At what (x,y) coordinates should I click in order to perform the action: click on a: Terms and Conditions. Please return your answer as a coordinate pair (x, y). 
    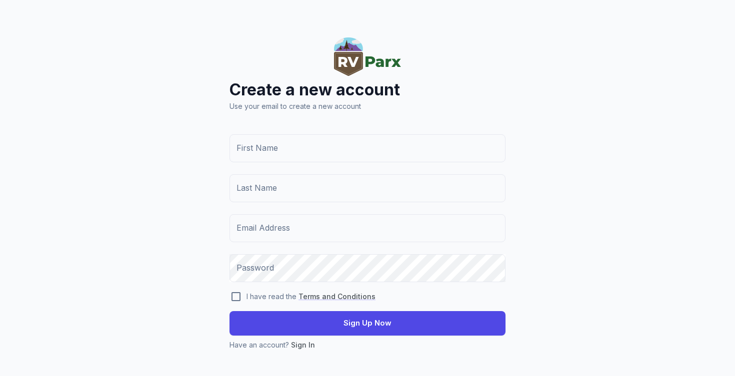
    Looking at the image, I should click on (337, 296).